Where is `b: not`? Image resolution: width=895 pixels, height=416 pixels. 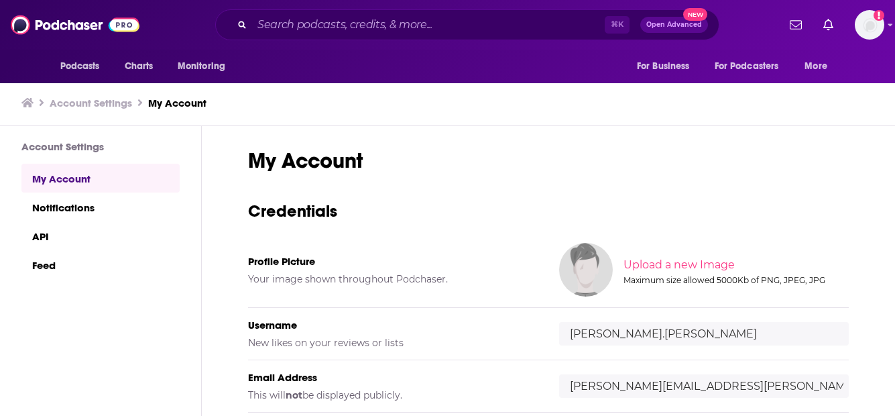 b: not is located at coordinates (294, 395).